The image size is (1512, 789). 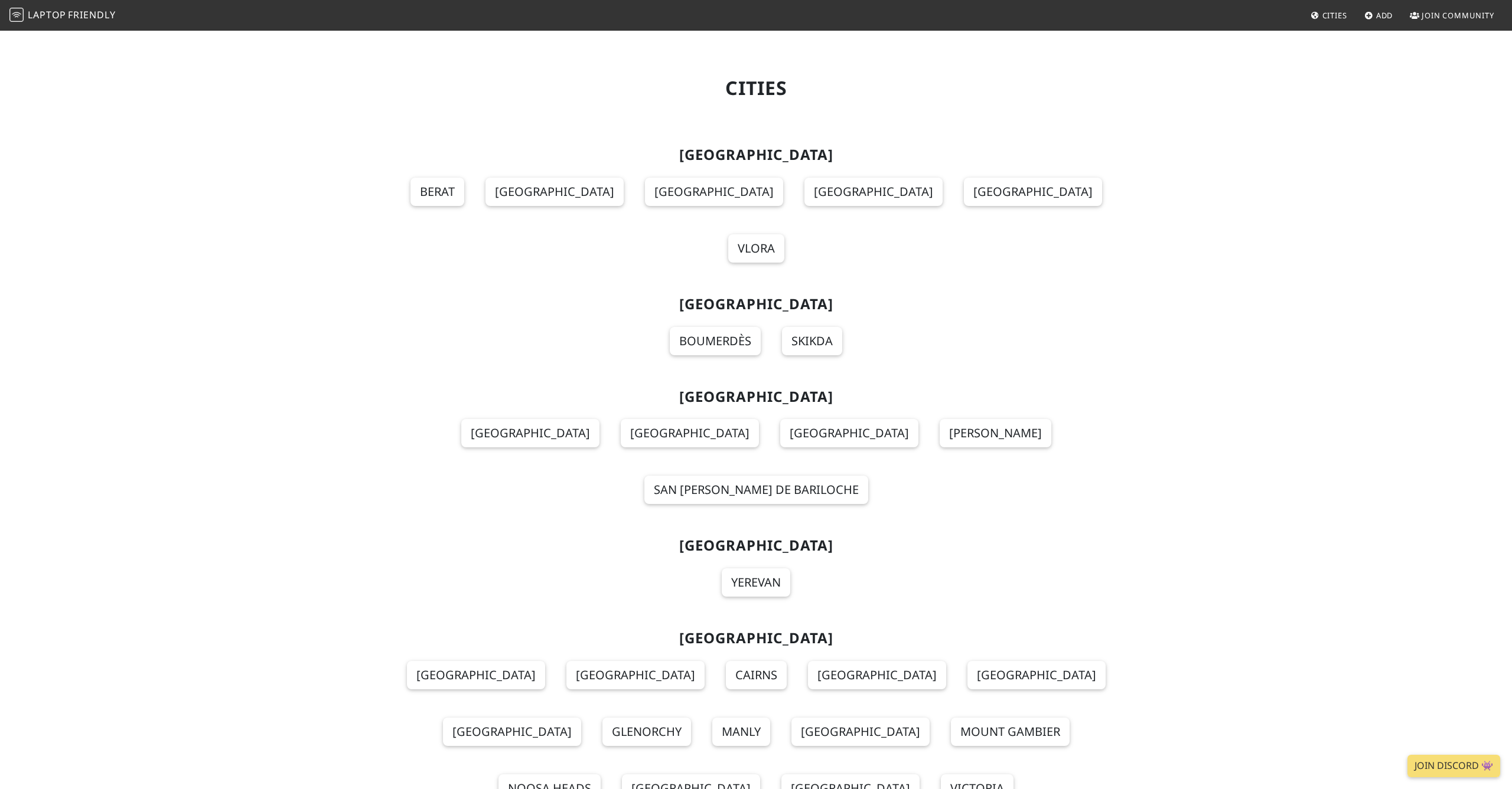 What do you see at coordinates (91, 15) in the screenshot?
I see `span: Friendly` at bounding box center [91, 15].